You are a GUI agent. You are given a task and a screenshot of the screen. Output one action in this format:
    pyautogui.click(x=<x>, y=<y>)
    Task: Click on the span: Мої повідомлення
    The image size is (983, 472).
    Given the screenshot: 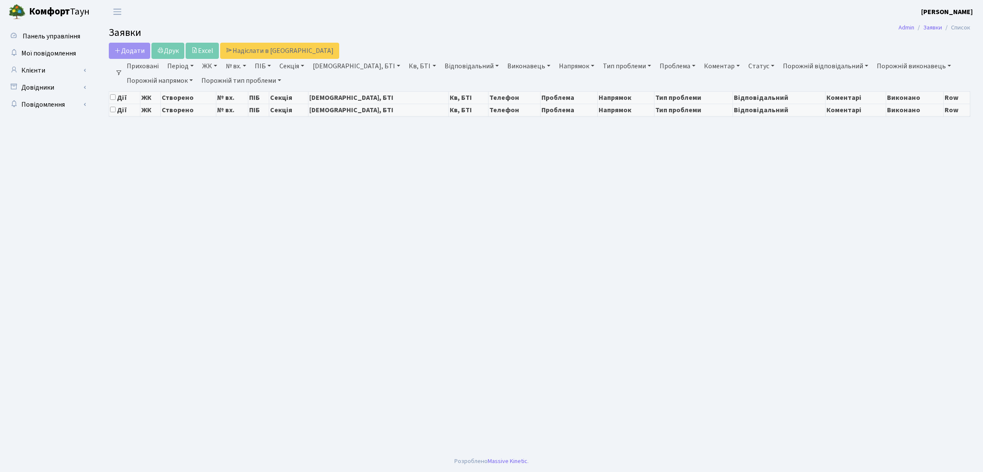 What is the action you would take?
    pyautogui.click(x=49, y=53)
    